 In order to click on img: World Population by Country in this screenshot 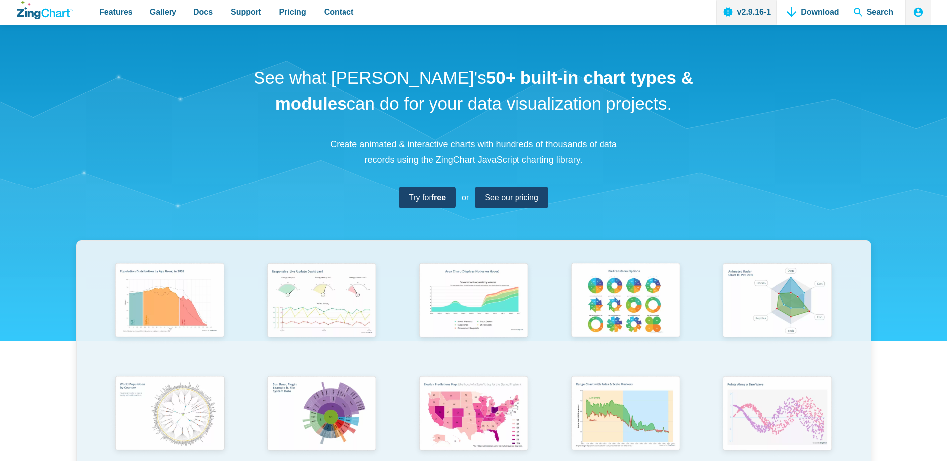, I will do `click(169, 415)`.